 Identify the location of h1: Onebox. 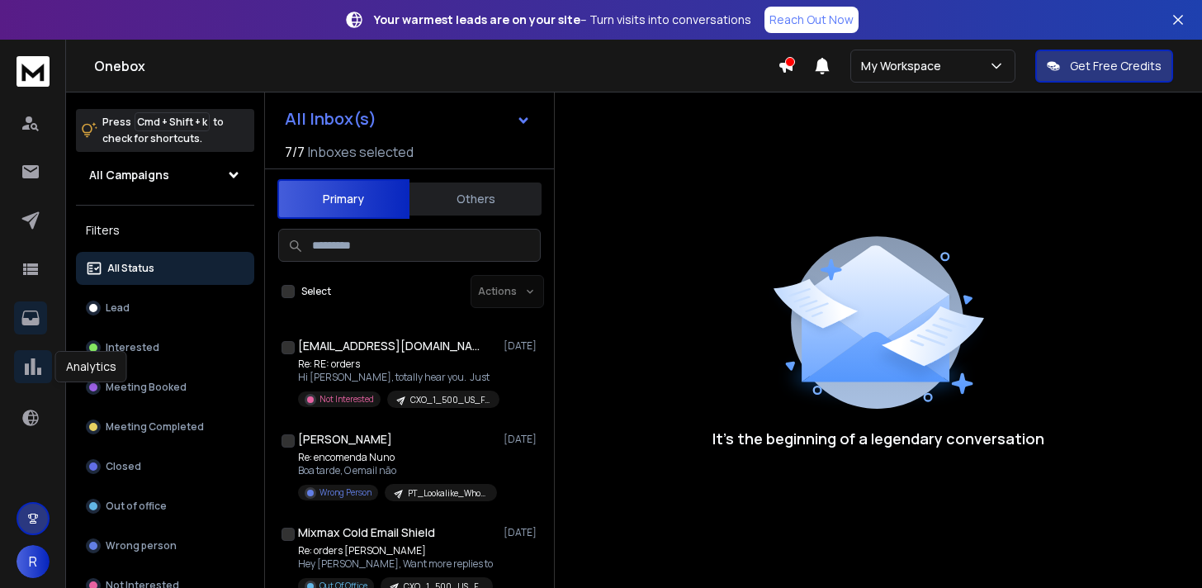
(436, 66).